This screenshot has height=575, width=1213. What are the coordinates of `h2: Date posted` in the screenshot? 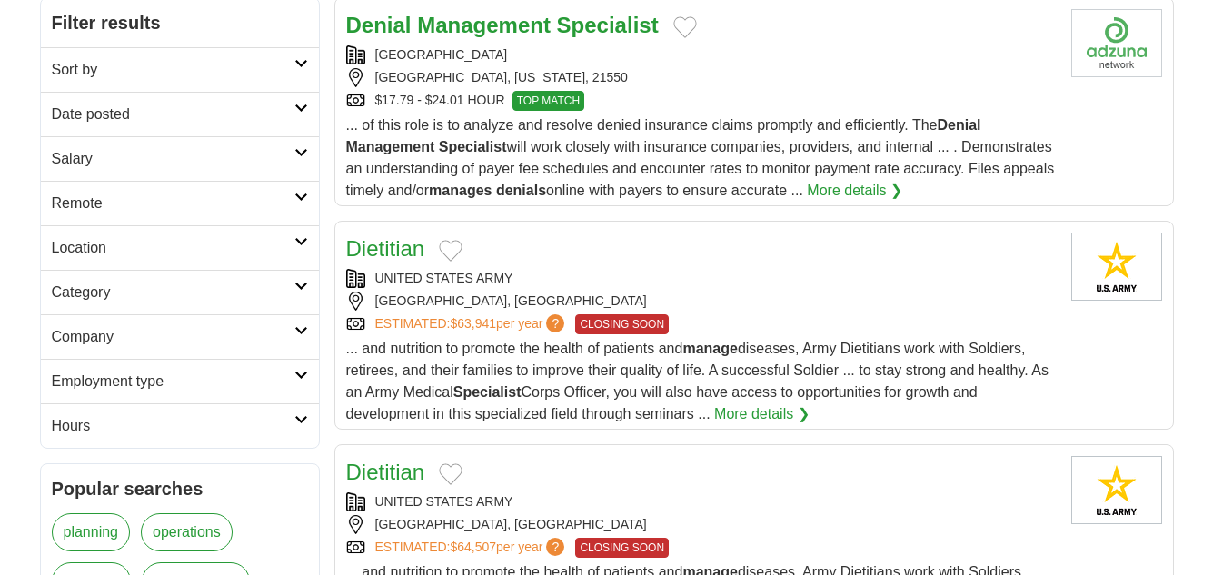 It's located at (173, 115).